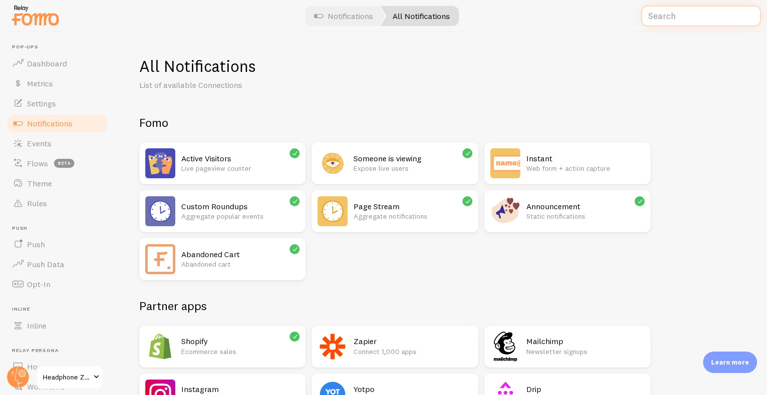  Describe the element at coordinates (505, 211) in the screenshot. I see `img: Announcement` at that location.